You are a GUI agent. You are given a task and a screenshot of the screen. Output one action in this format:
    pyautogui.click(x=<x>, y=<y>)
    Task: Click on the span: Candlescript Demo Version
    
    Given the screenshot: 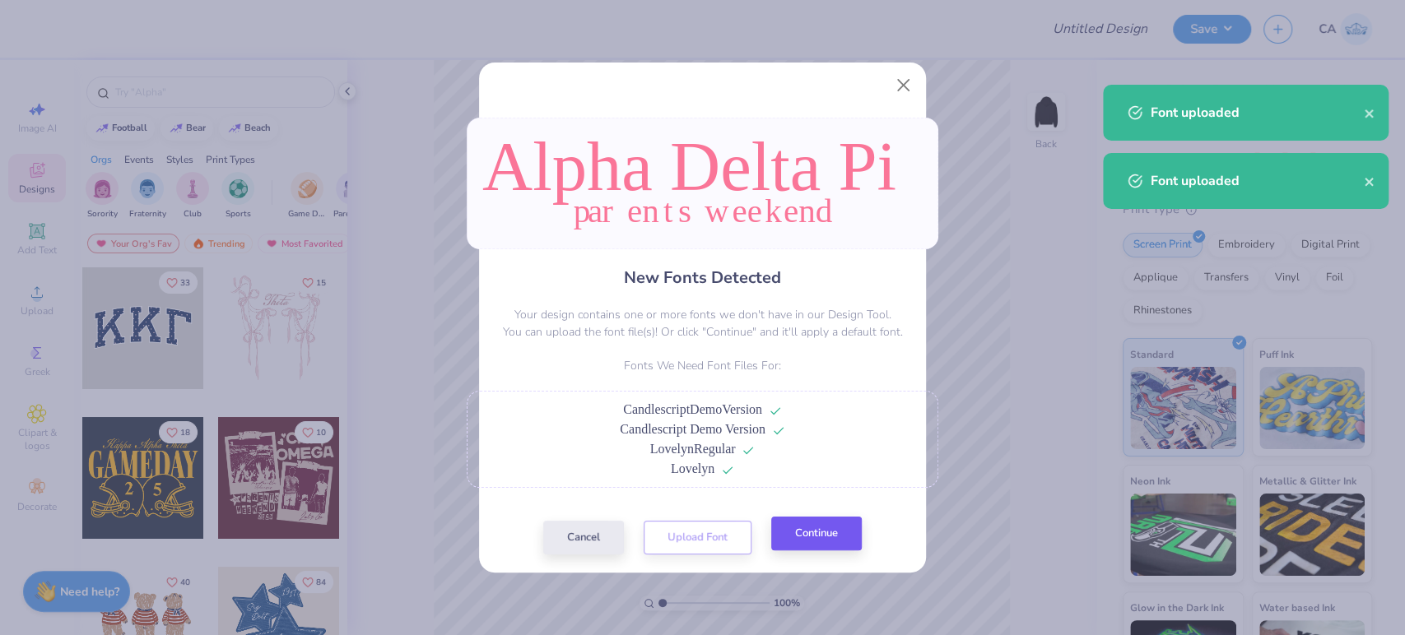 What is the action you would take?
    pyautogui.click(x=692, y=429)
    